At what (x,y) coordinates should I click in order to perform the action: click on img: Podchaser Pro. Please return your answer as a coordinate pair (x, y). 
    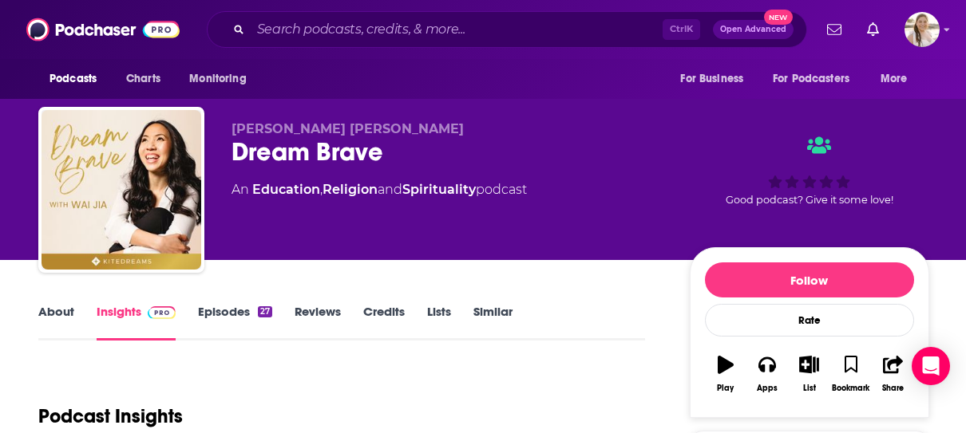
    Looking at the image, I should click on (161, 313).